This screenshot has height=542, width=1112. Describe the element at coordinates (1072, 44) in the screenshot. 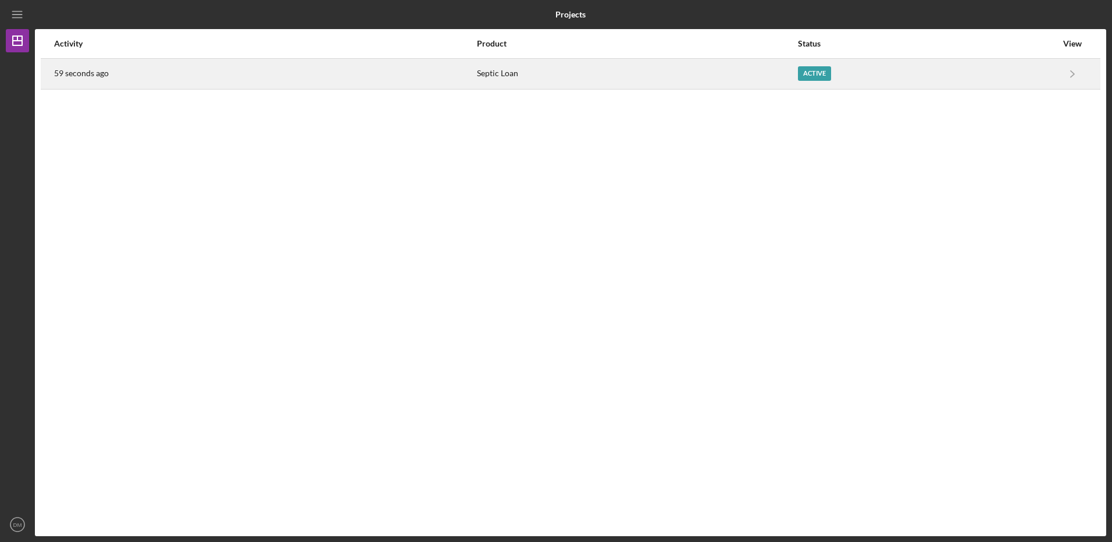

I see `div: View` at that location.